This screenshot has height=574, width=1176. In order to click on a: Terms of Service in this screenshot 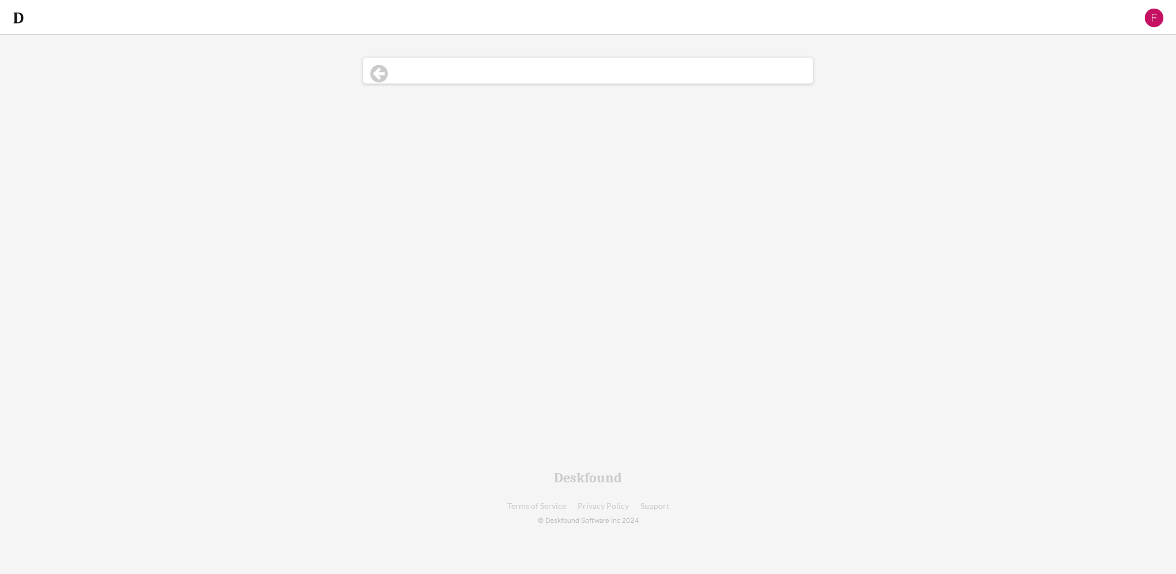, I will do `click(537, 506)`.